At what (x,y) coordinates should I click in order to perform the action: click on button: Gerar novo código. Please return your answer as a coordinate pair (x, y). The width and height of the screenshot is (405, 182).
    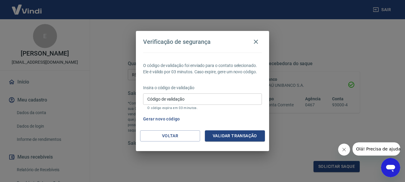
    Looking at the image, I should click on (161, 119).